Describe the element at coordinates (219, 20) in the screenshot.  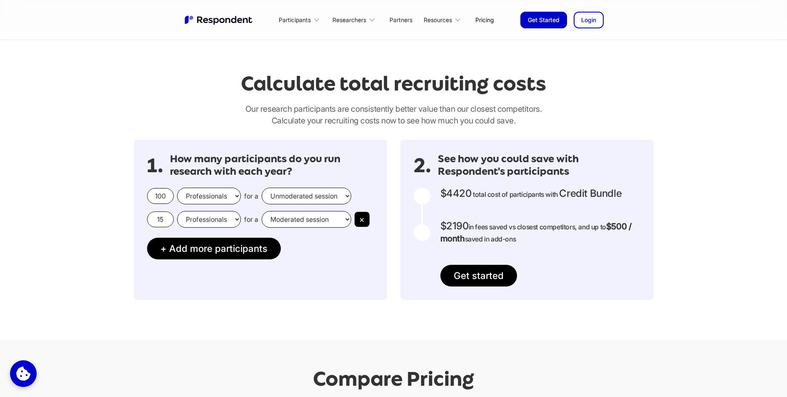
I see `a: home` at that location.